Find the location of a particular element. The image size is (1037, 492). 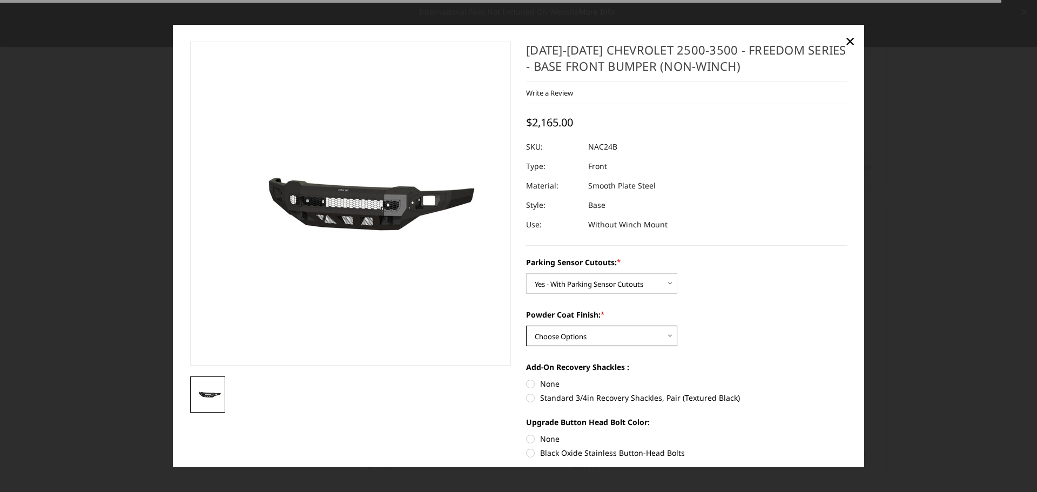

dt: Type: is located at coordinates (553, 166).